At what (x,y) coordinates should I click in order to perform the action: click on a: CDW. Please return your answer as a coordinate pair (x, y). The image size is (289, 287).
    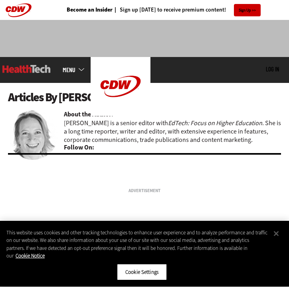
    Looking at the image, I should click on (120, 114).